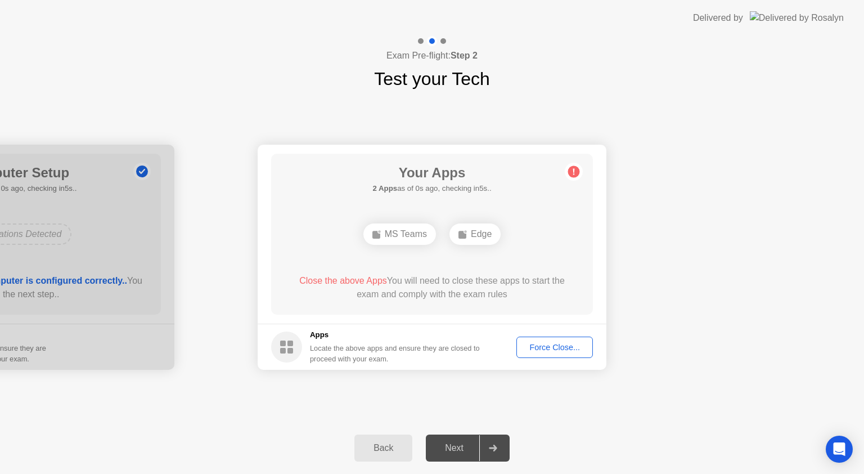 This screenshot has width=864, height=474. What do you see at coordinates (797, 17) in the screenshot?
I see `img: Delivered by Rosalyn` at bounding box center [797, 17].